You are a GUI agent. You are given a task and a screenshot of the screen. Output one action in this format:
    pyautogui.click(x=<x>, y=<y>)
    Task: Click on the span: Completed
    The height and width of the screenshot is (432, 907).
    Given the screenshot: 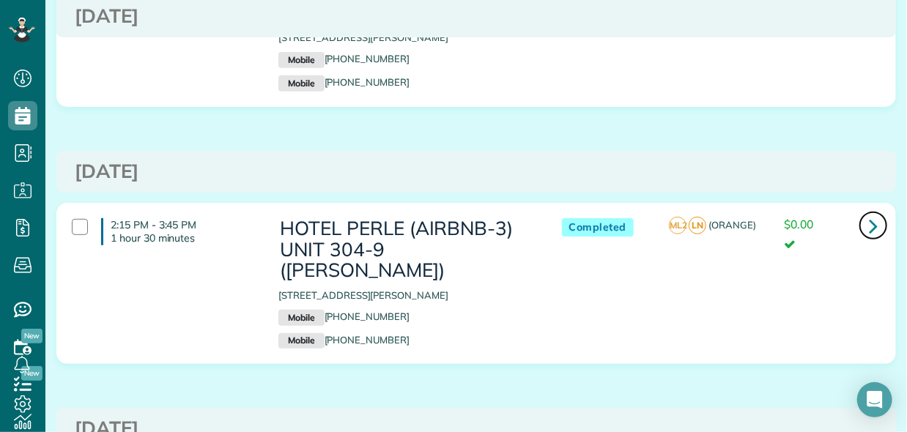 What is the action you would take?
    pyautogui.click(x=598, y=227)
    